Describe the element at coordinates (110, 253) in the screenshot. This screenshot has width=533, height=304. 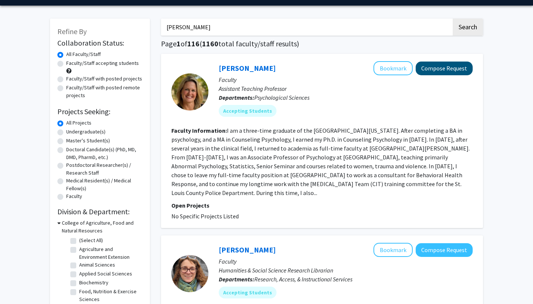
I see `label: Agriculture and Environment Extension` at that location.